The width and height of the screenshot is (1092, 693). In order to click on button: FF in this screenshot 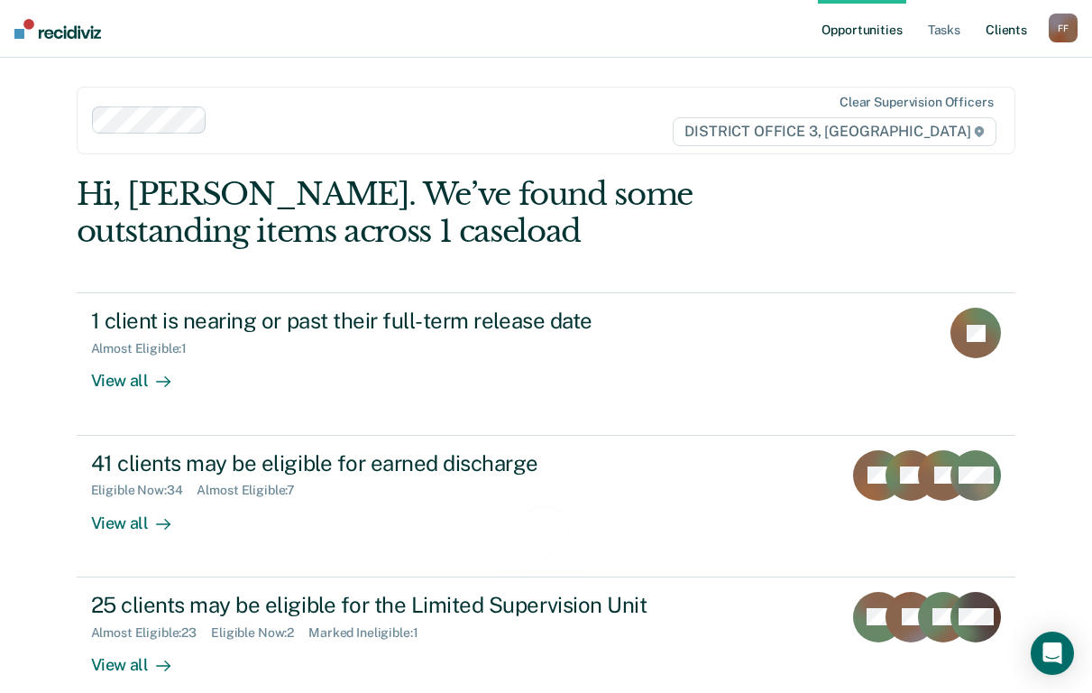, I will do `click(1064, 28)`.